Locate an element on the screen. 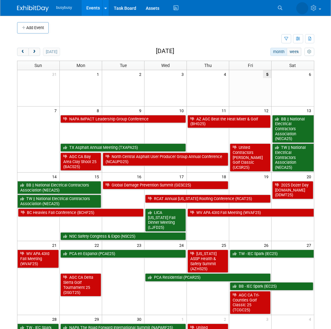 The image size is (331, 329). span: 20 is located at coordinates (310, 177).